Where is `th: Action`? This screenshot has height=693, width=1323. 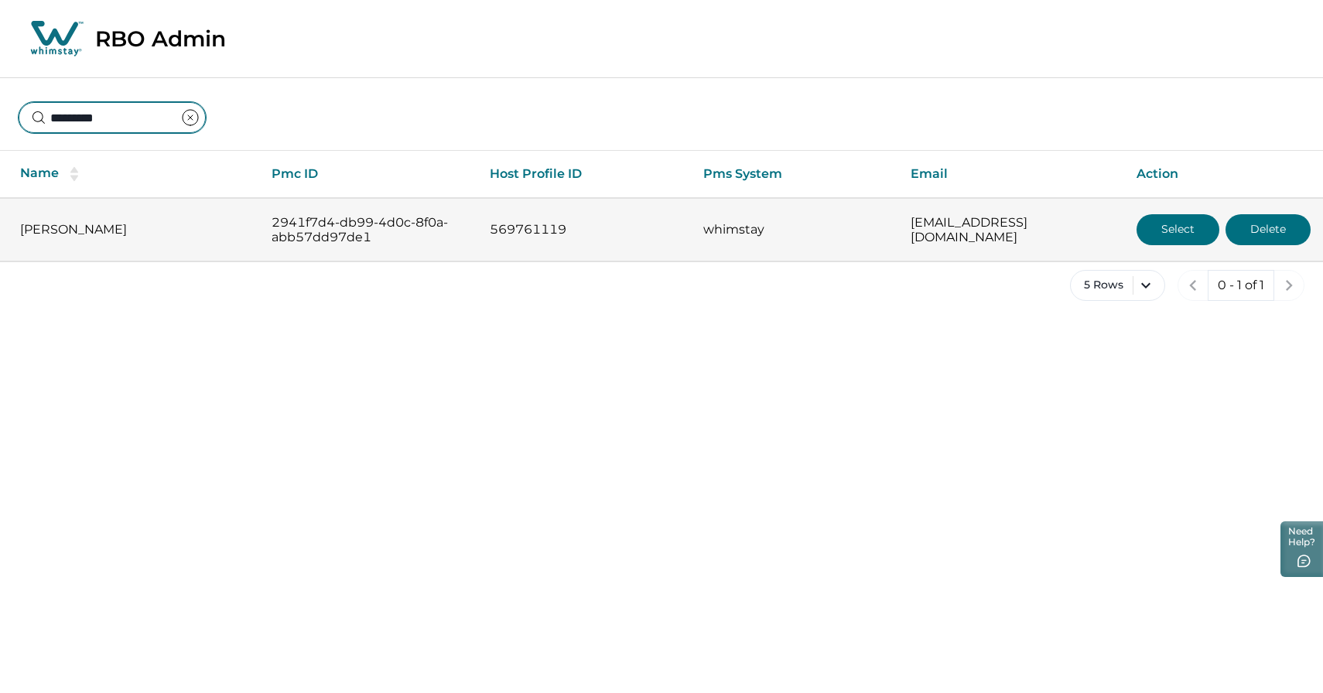 th: Action is located at coordinates (1223, 174).